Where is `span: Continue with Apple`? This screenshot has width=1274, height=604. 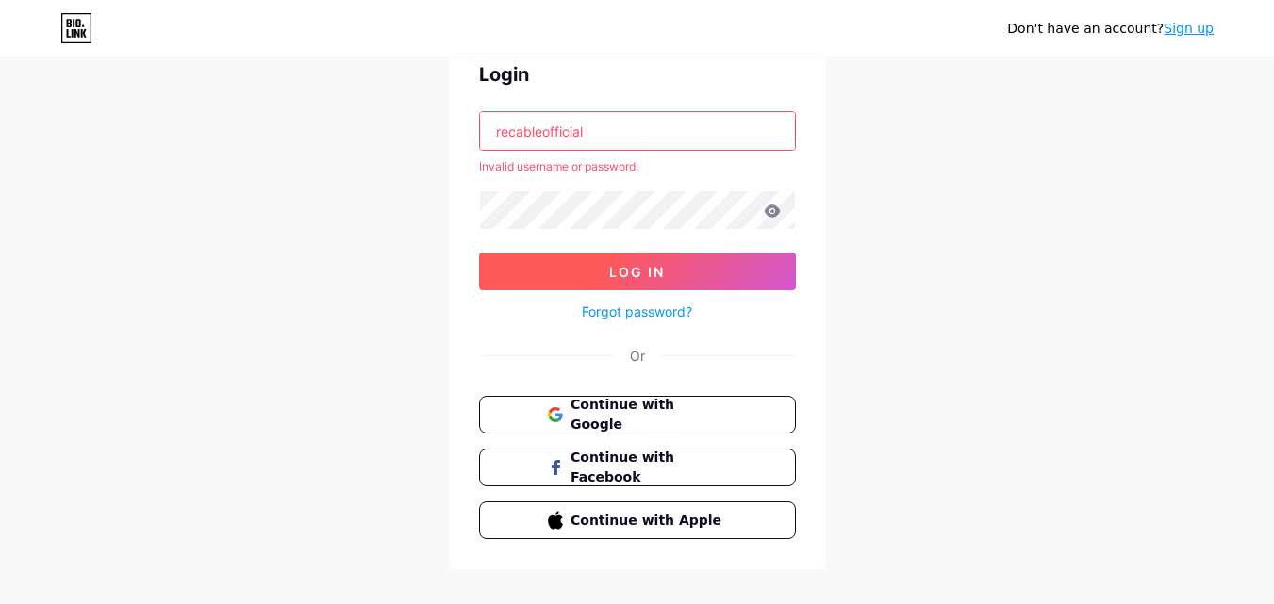 span: Continue with Apple is located at coordinates (648, 520).